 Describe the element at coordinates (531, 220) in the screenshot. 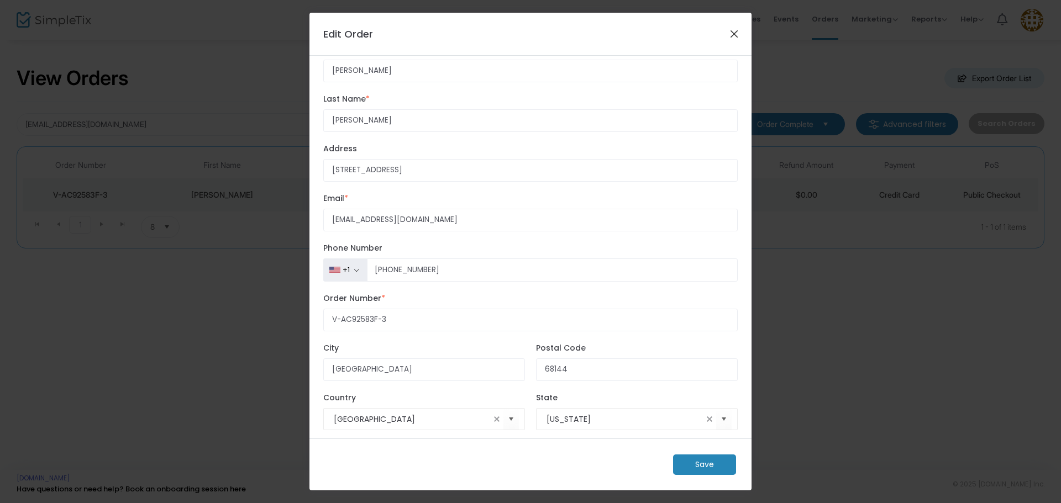

I see `input: Enter email` at that location.